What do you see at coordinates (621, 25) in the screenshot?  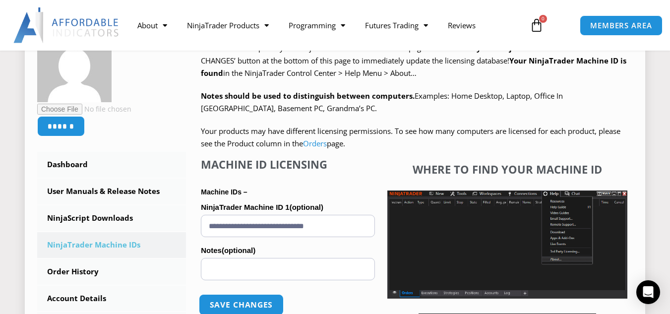 I see `a: MEMBERS AREA` at bounding box center [621, 25].